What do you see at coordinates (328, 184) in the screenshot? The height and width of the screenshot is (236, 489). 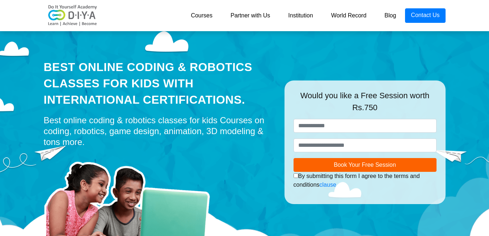 I see `a: clause` at bounding box center [328, 184].